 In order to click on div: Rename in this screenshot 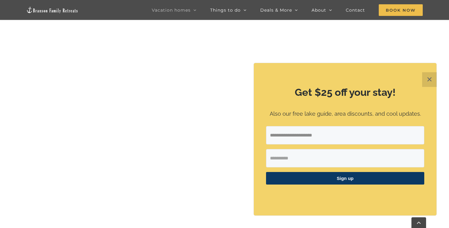, I will do `click(224, 38)`.